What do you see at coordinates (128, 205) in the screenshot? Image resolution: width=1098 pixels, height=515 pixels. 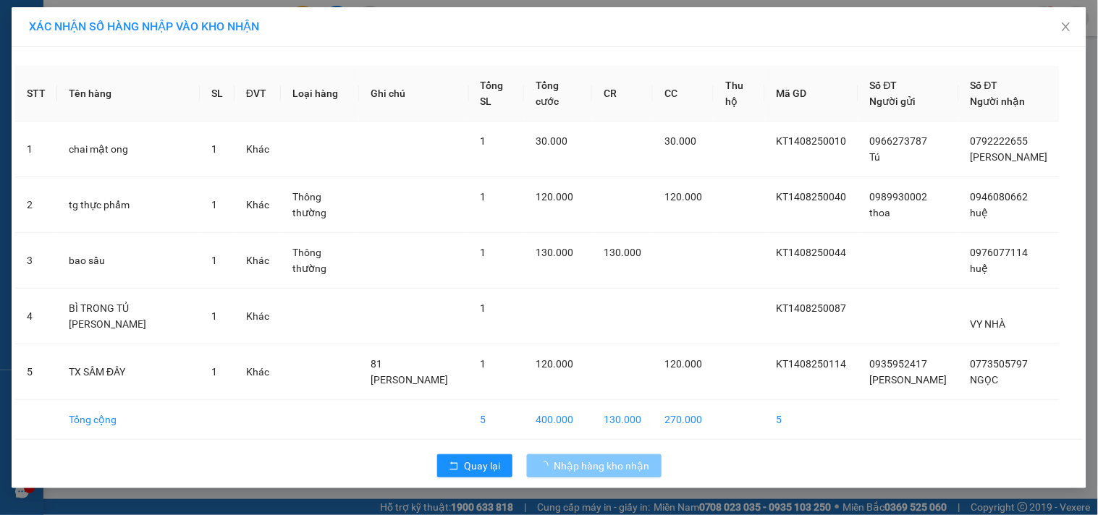 I see `td: tg thực phẩm` at bounding box center [128, 205].